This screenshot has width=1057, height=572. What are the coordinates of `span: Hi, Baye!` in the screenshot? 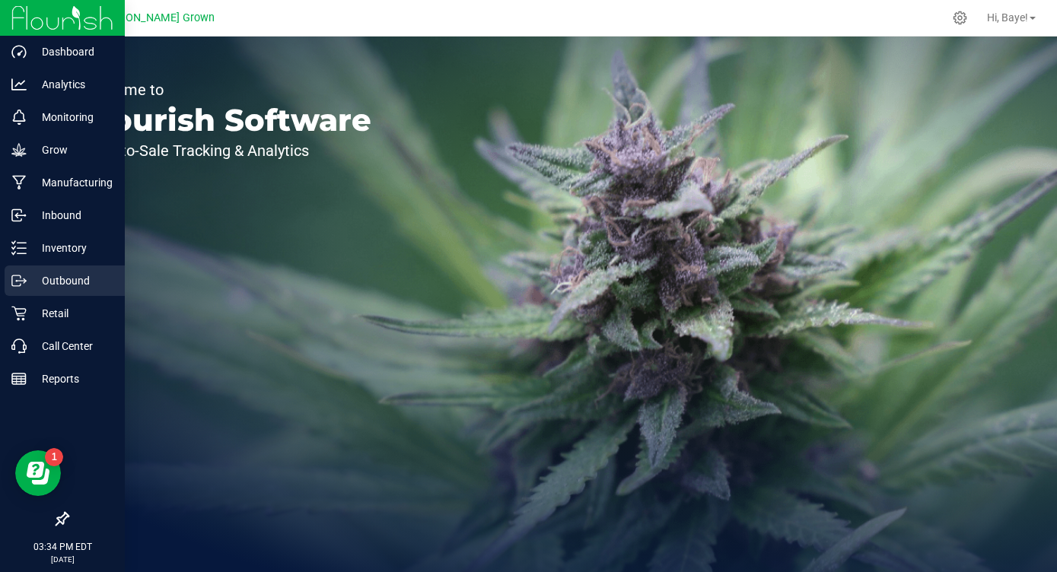 It's located at (1008, 18).